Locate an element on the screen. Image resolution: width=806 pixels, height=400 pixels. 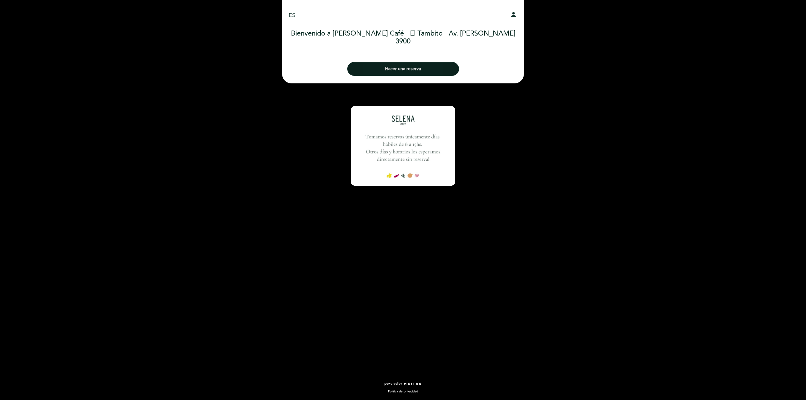
img: MEITRE is located at coordinates (413, 384).